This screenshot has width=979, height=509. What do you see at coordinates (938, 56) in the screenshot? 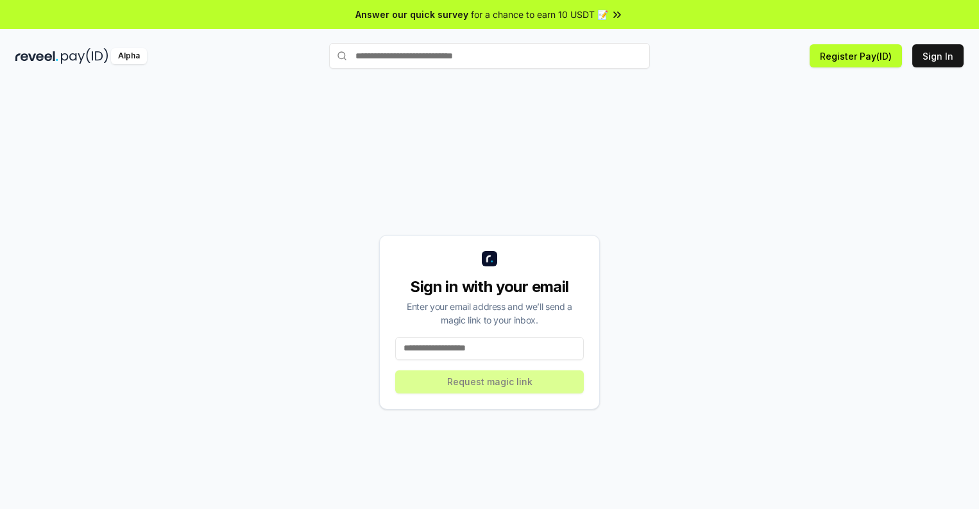
I see `button: Sign In` at bounding box center [938, 56].